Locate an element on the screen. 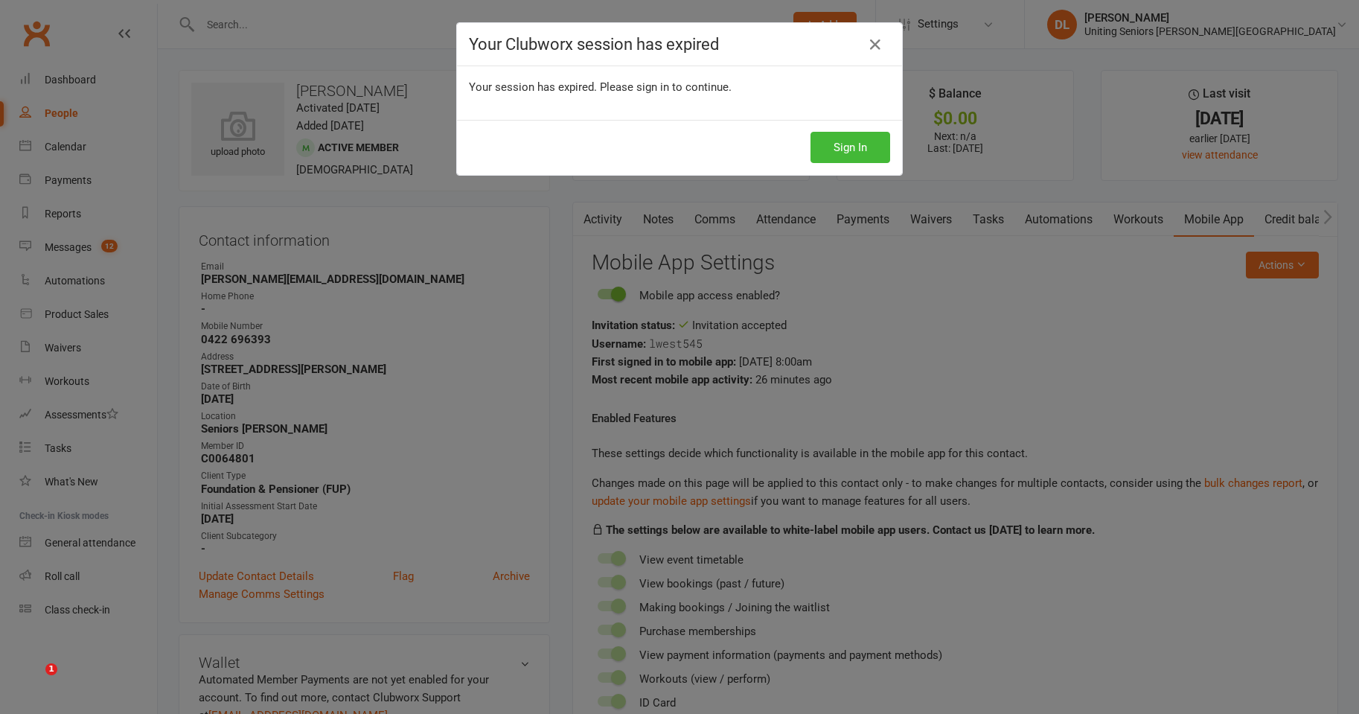 The width and height of the screenshot is (1359, 714). span: Your session has expired. Please sign in to continue. is located at coordinates (600, 87).